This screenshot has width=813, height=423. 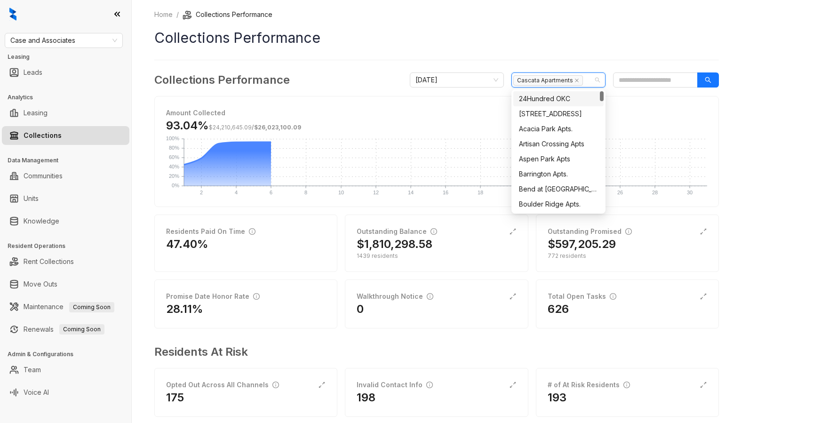 What do you see at coordinates (559, 204) in the screenshot?
I see `div: Boulder Ridge Apts.` at bounding box center [559, 204].